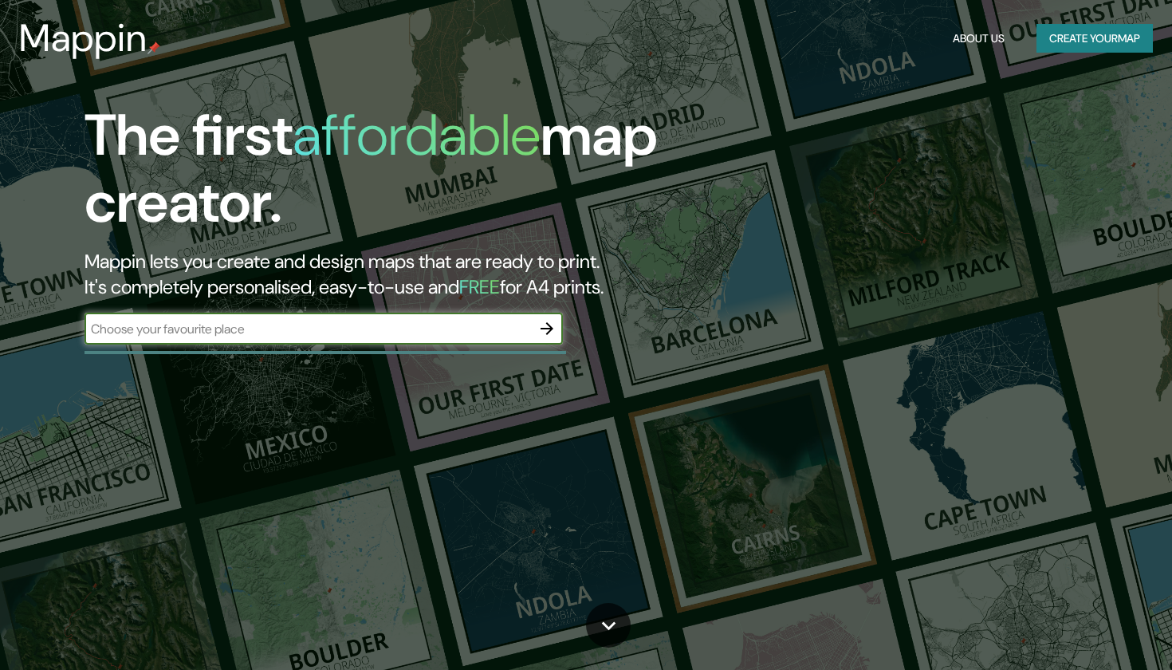  What do you see at coordinates (83, 38) in the screenshot?
I see `h3: Mappin` at bounding box center [83, 38].